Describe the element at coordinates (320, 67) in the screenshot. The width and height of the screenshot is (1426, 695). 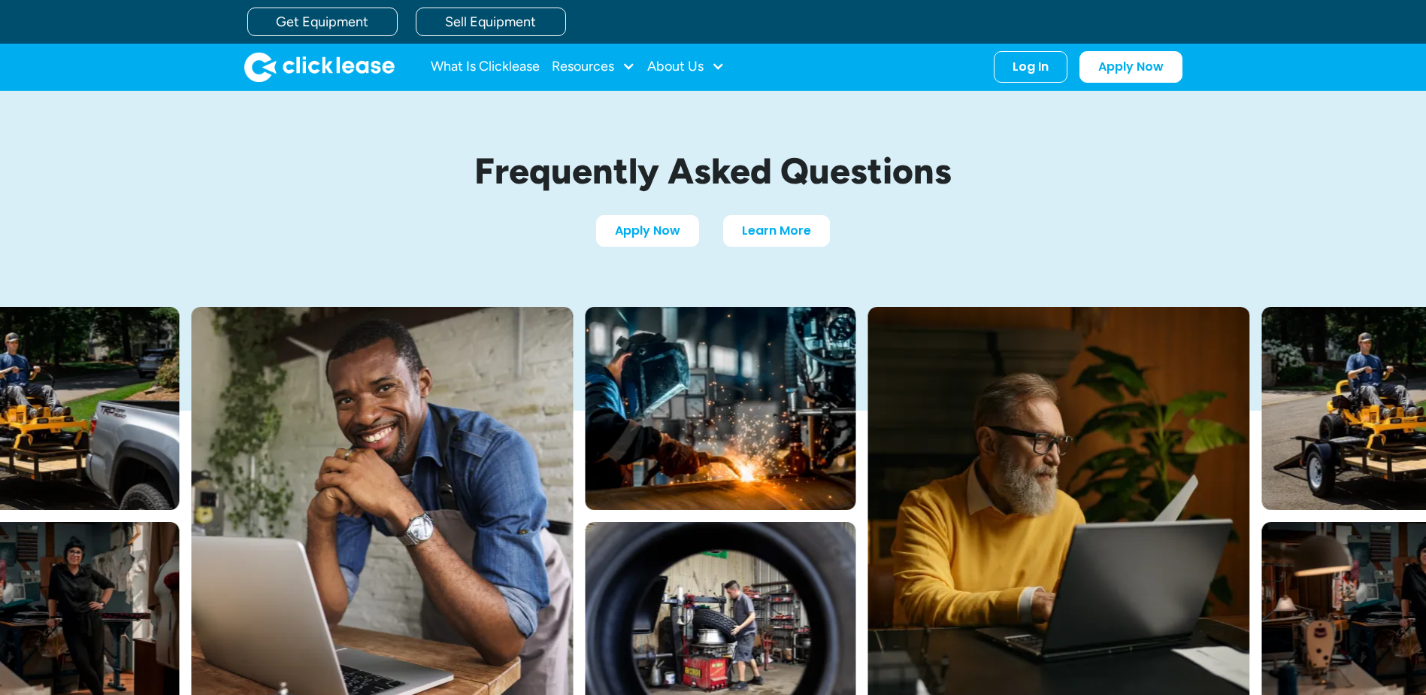
I see `a: home` at that location.